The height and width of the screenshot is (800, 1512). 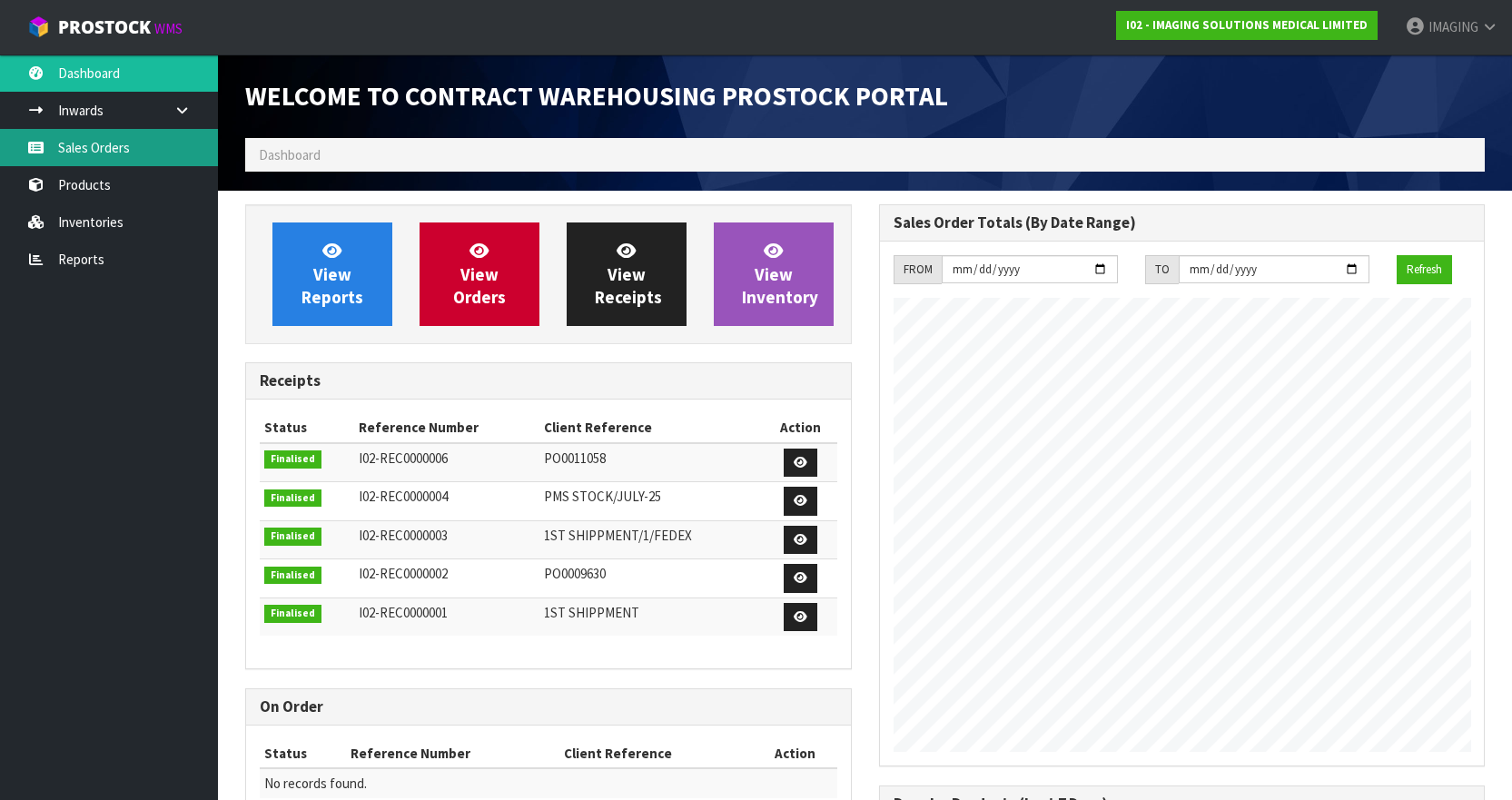 I want to click on strong: I02 - IMAGING SOLUTIONS MEDICAL LIMITED, so click(x=1247, y=24).